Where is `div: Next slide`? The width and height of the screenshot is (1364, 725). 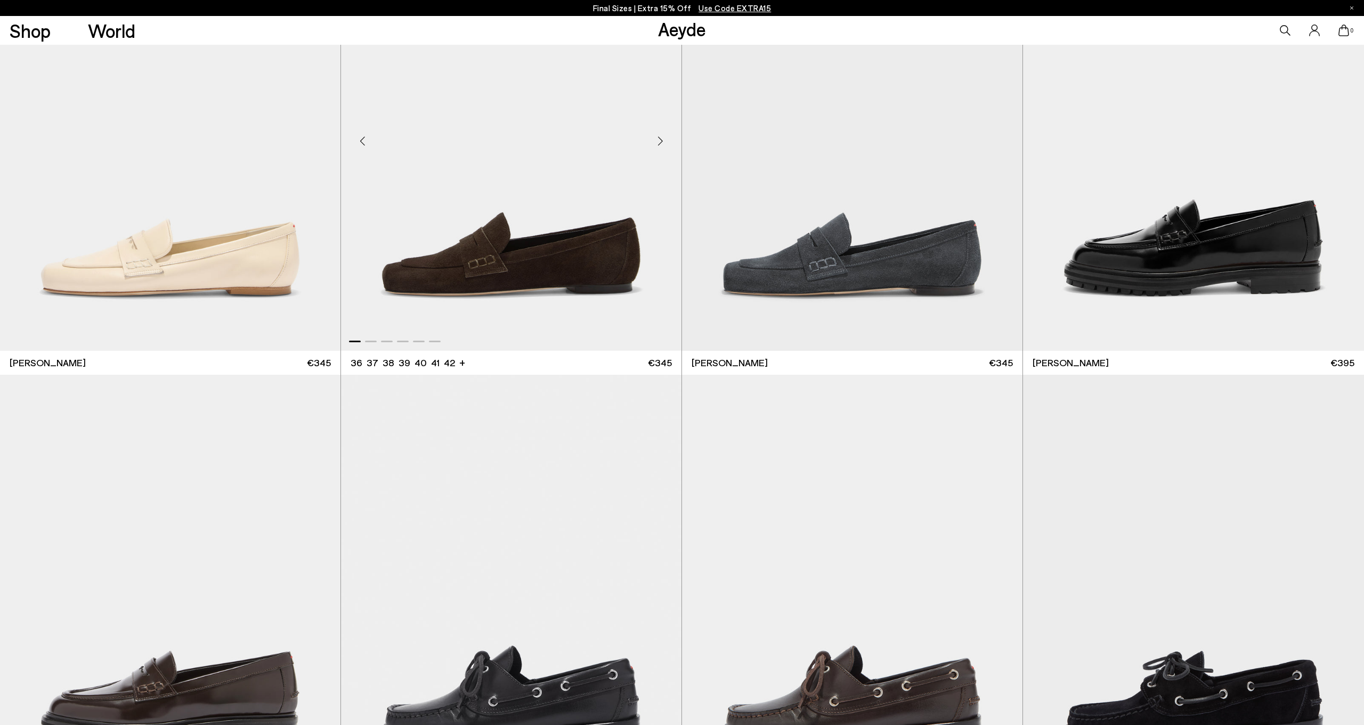 div: Next slide is located at coordinates (660, 141).